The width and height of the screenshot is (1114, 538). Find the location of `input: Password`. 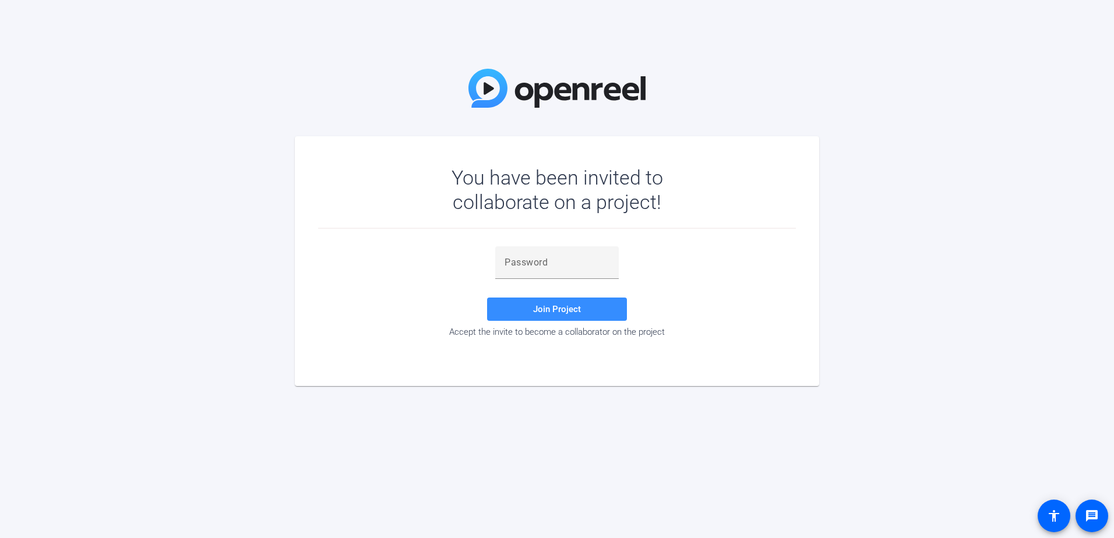

input: Password is located at coordinates (557, 263).